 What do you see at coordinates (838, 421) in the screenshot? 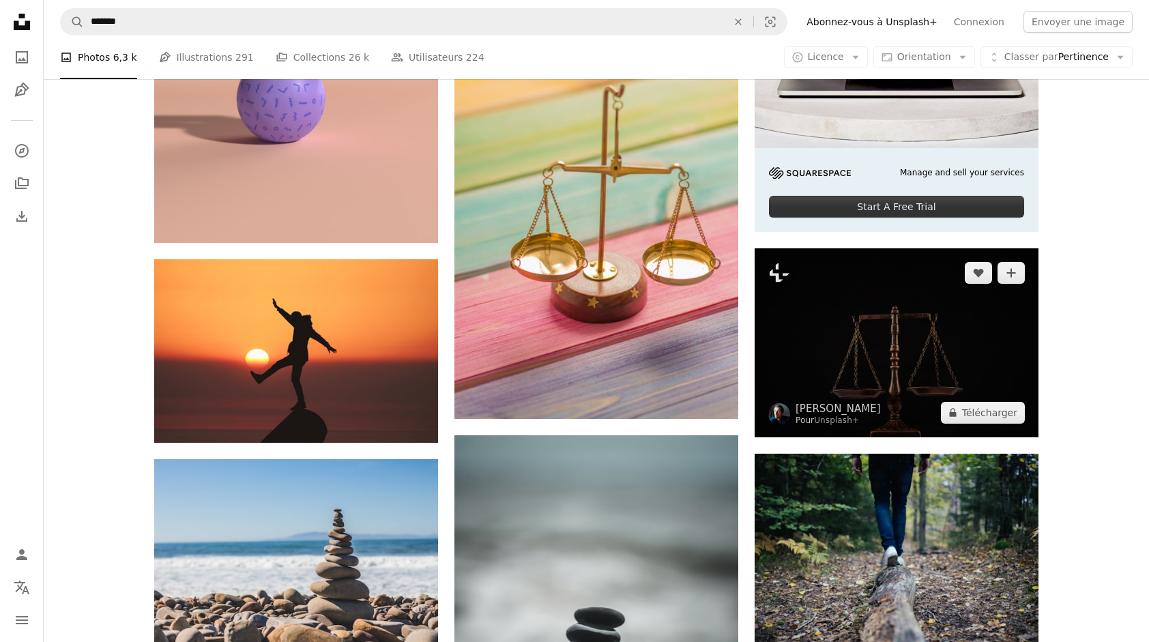
I see `div: Pour` at bounding box center [838, 421].